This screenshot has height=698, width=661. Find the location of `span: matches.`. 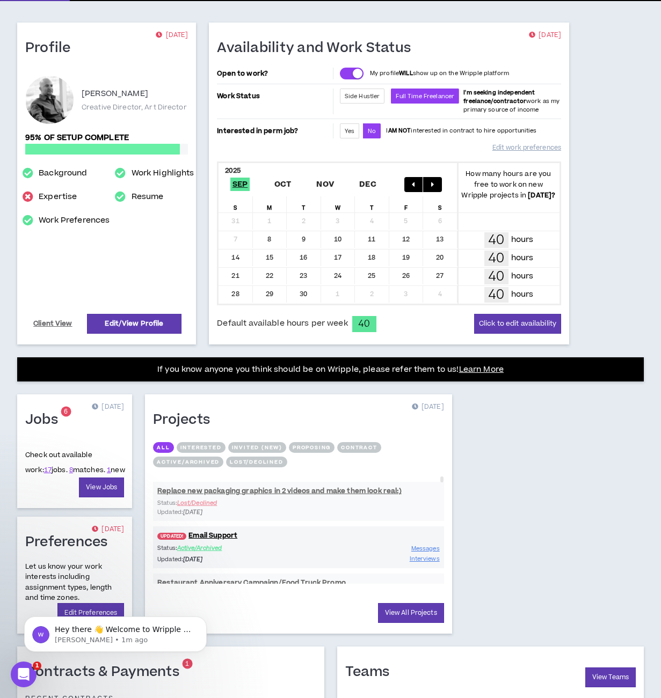

span: matches. is located at coordinates (87, 470).